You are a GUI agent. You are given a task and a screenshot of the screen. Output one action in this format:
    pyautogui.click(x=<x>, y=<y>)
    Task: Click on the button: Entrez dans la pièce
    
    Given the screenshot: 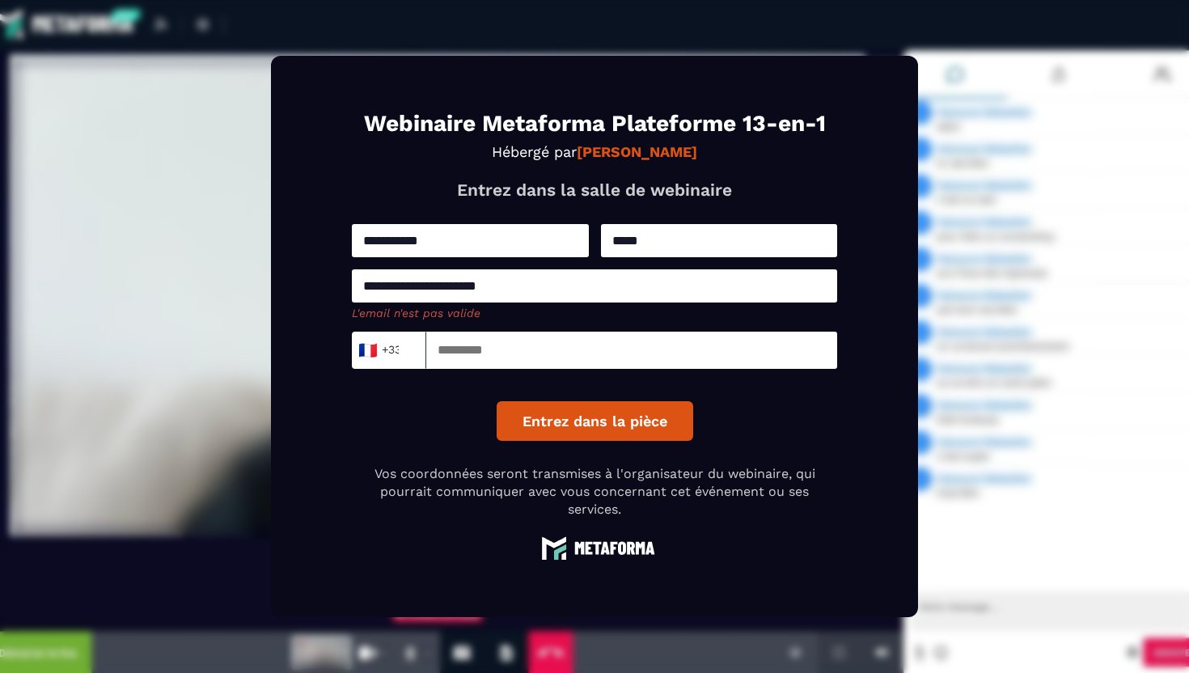 What is the action you would take?
    pyautogui.click(x=595, y=421)
    